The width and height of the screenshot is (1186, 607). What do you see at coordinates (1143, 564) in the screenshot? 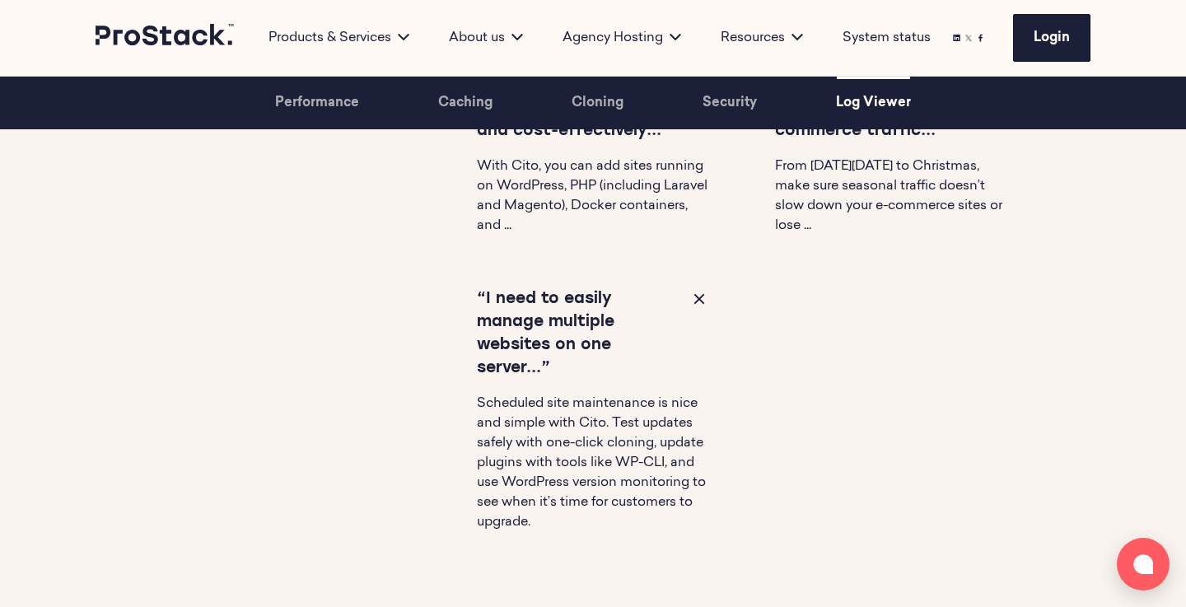
I see `button: Open chat window` at bounding box center [1143, 564].